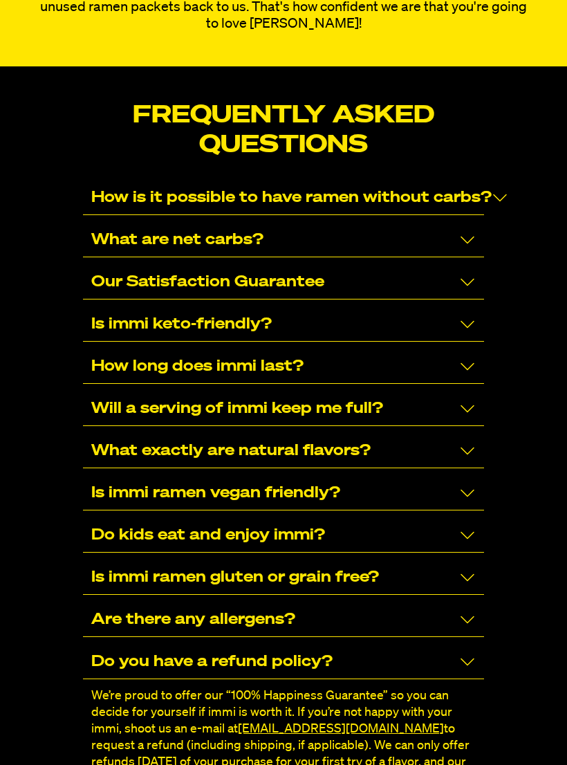 Image resolution: width=567 pixels, height=765 pixels. What do you see at coordinates (283, 409) in the screenshot?
I see `div: Will a serving of immi keep me full?` at bounding box center [283, 409].